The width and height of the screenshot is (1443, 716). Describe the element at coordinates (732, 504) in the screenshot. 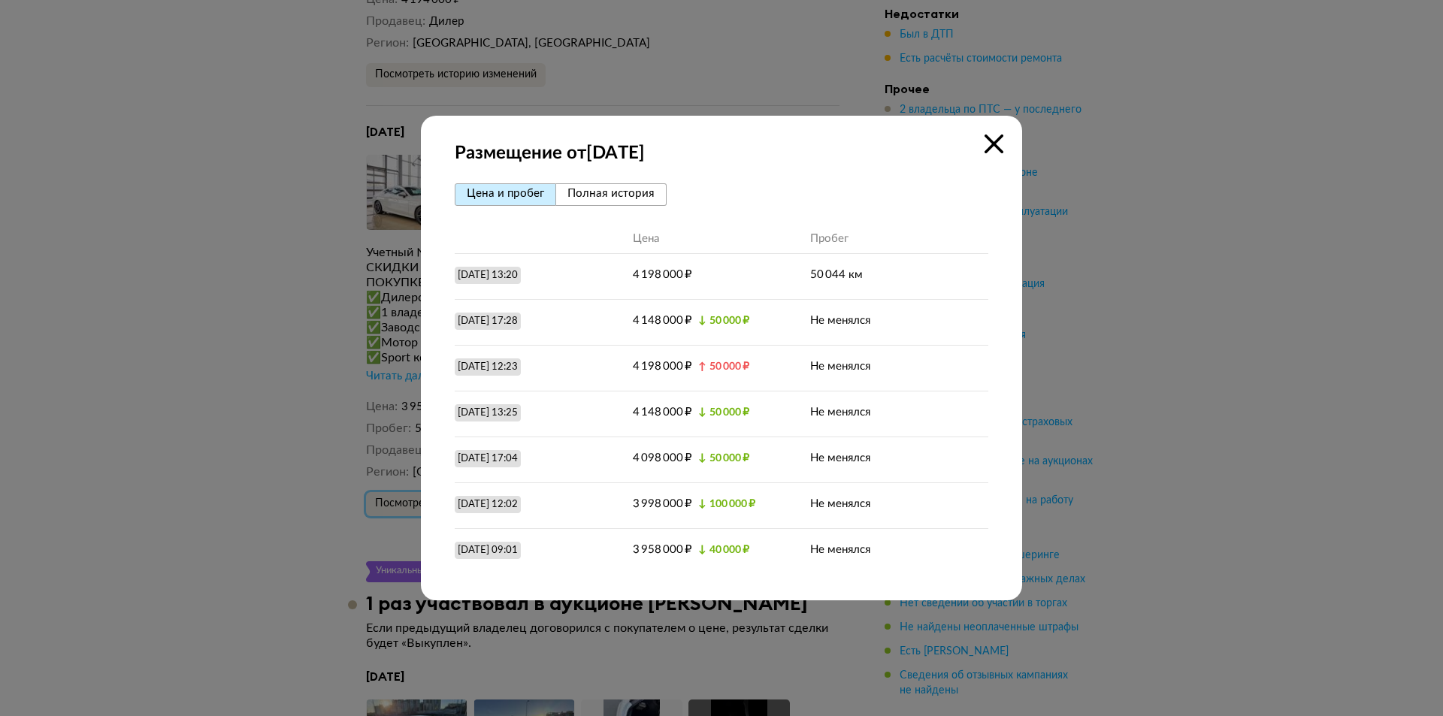

I see `span: 100 000 ₽` at that location.